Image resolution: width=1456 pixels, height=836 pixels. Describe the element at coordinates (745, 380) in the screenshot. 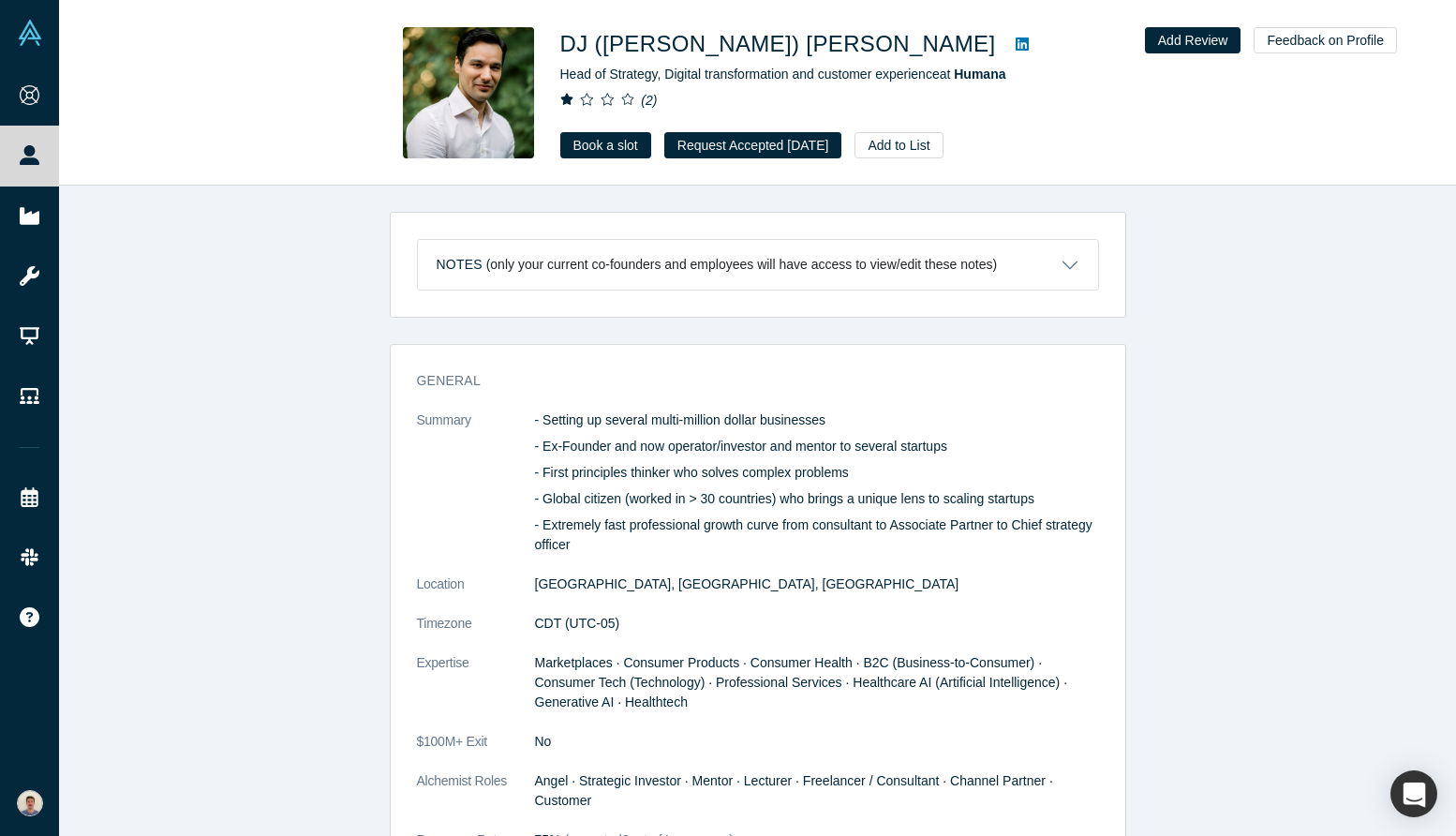

I see `h3: General` at that location.